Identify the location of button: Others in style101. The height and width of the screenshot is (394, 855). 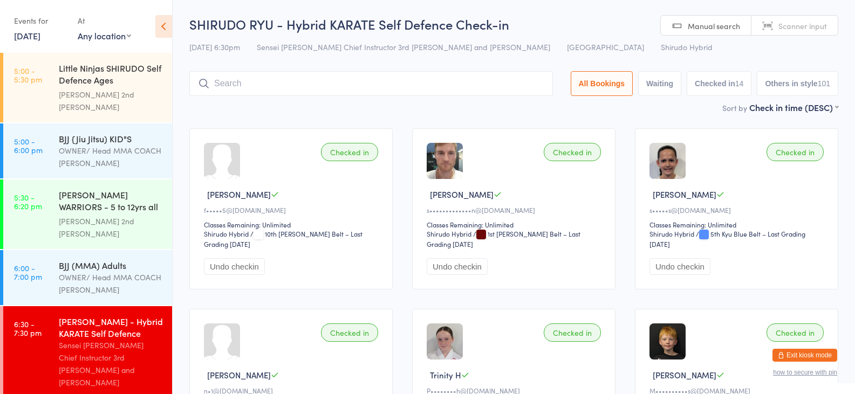
(797, 84).